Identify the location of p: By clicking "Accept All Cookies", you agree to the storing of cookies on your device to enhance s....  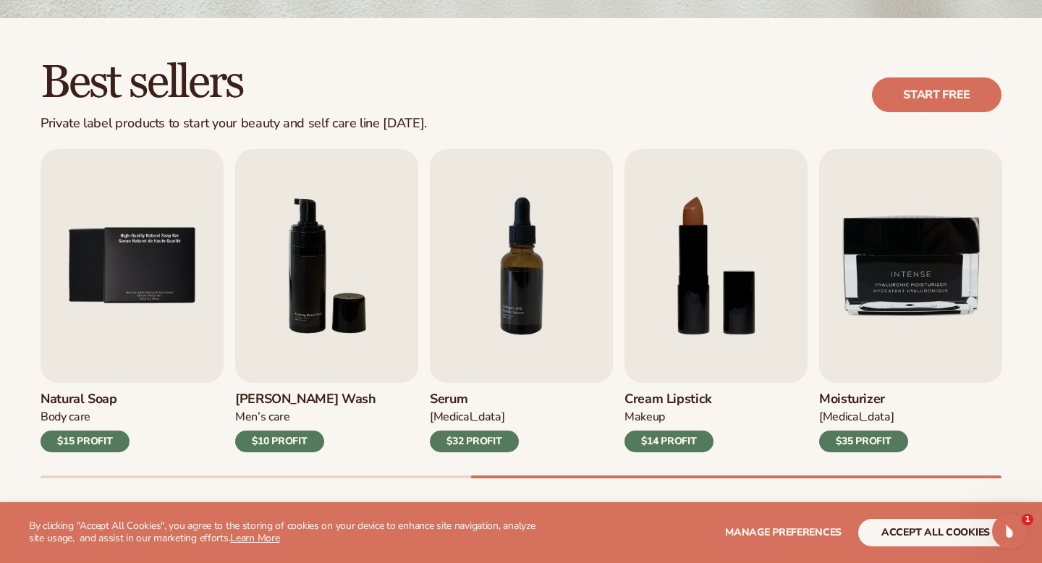
(287, 533).